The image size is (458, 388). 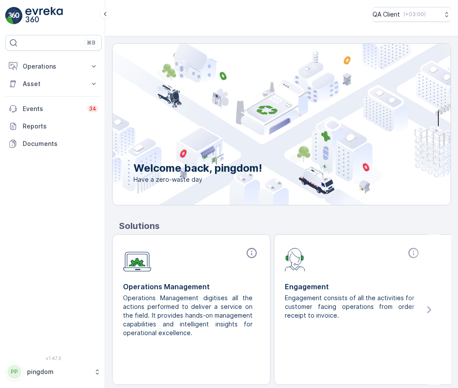 I want to click on p: Operations Management, so click(x=191, y=286).